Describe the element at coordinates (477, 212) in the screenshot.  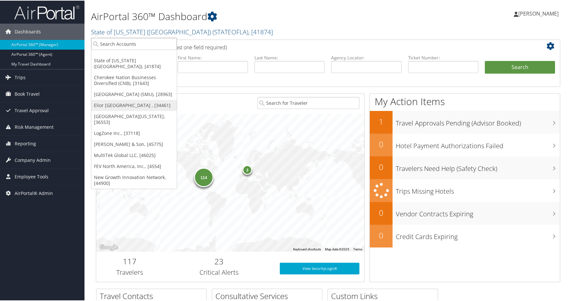
I see `h3: Vendor Contracts Expiring` at that location.